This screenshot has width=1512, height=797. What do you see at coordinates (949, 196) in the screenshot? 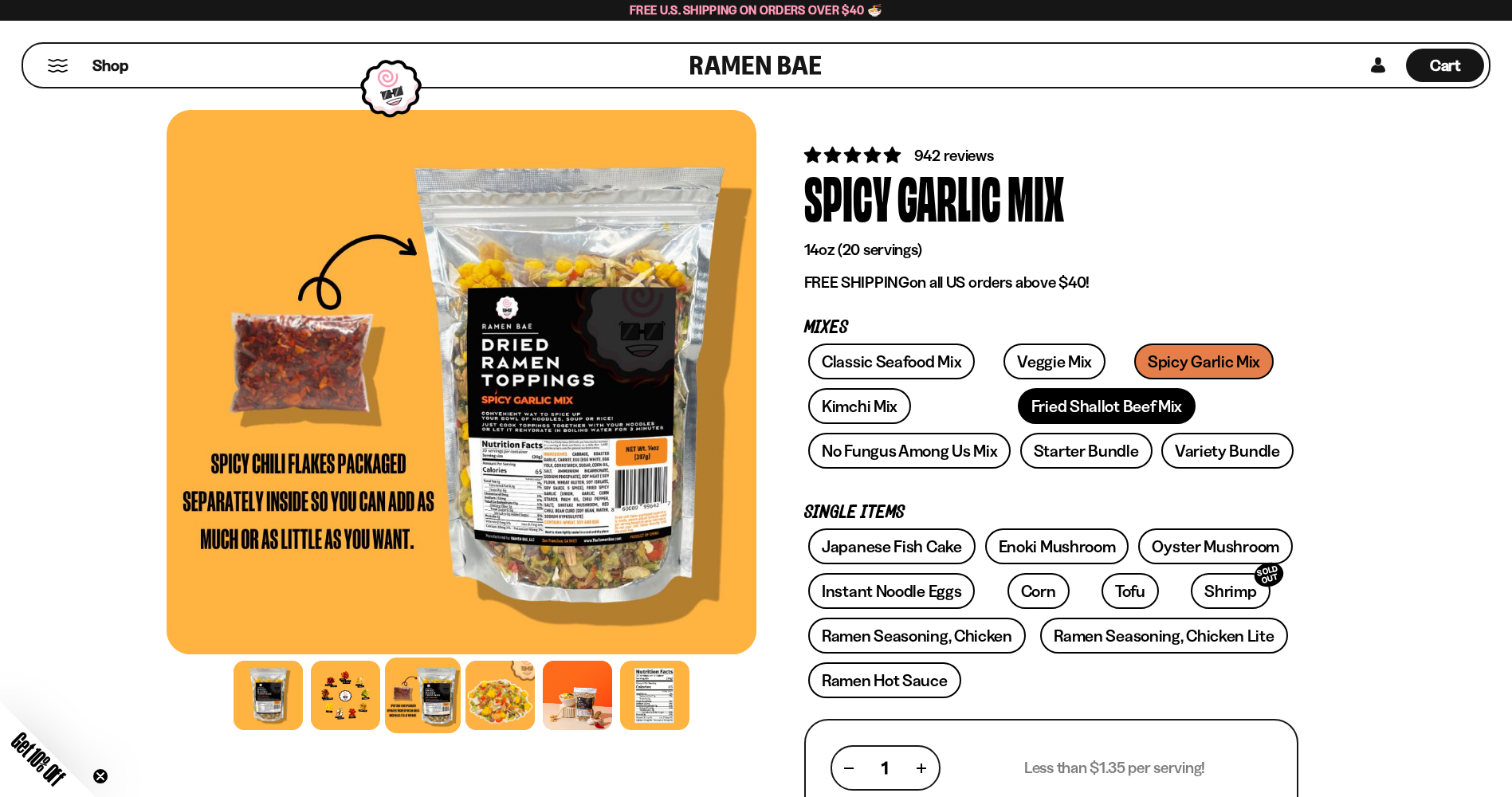
I see `div: Garlic` at bounding box center [949, 196].